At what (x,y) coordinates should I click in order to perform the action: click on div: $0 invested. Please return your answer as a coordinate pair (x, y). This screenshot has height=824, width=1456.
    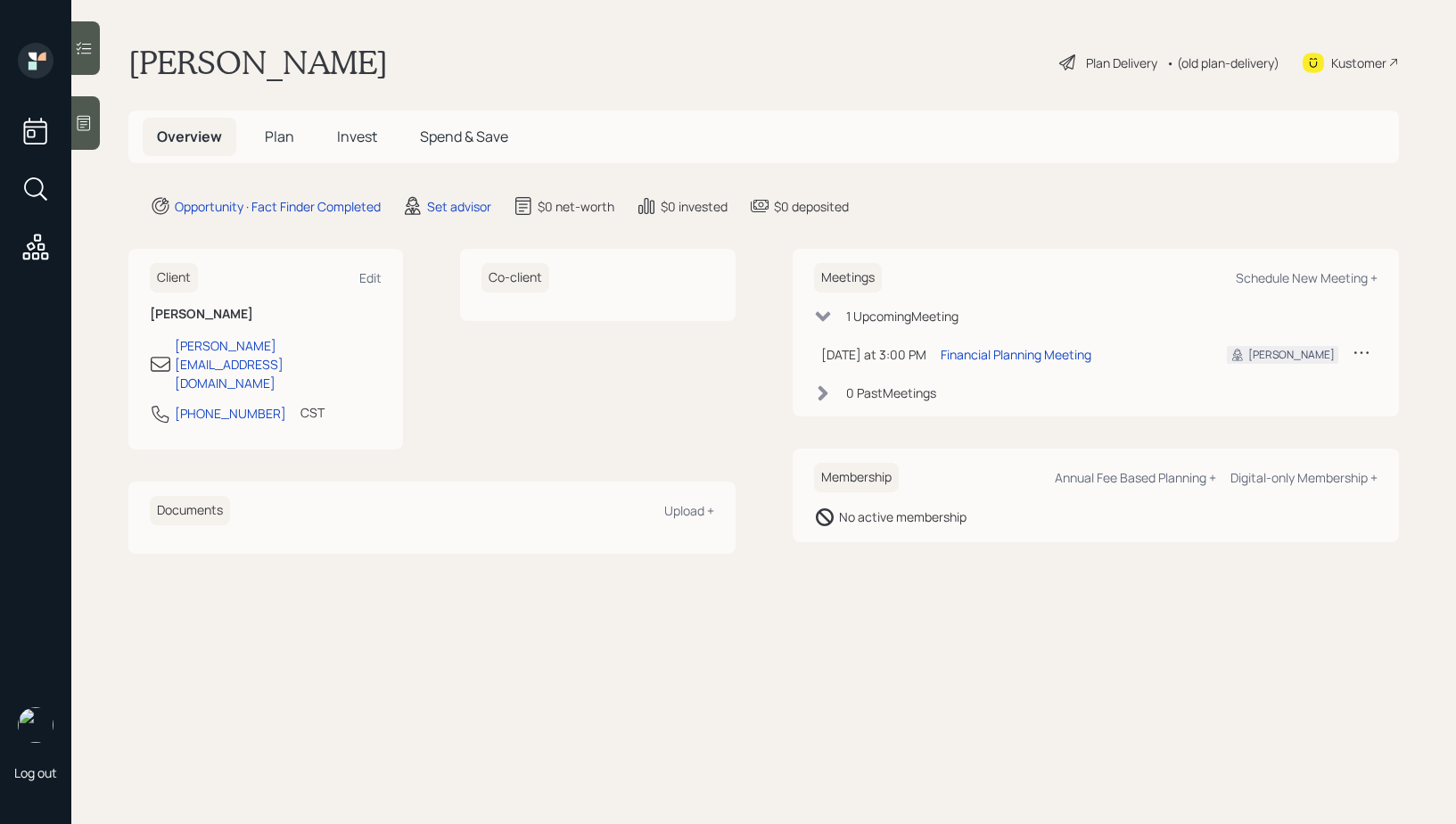
    Looking at the image, I should click on (694, 206).